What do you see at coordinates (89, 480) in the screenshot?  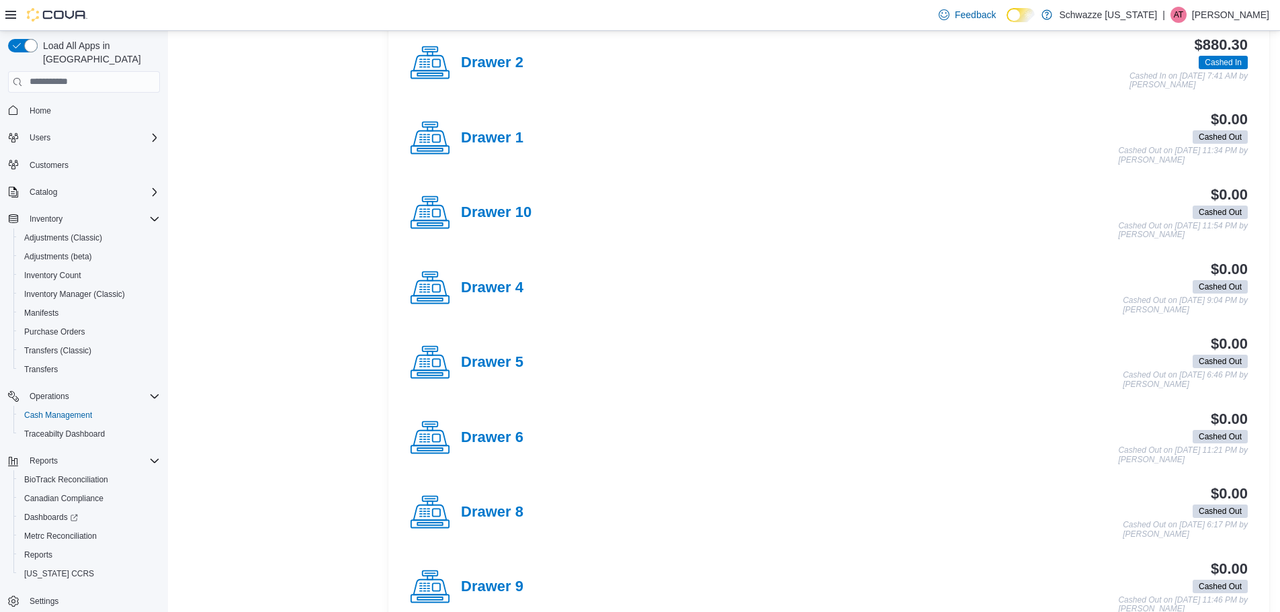 I see `button: BioTrack Reconciliation` at bounding box center [89, 480].